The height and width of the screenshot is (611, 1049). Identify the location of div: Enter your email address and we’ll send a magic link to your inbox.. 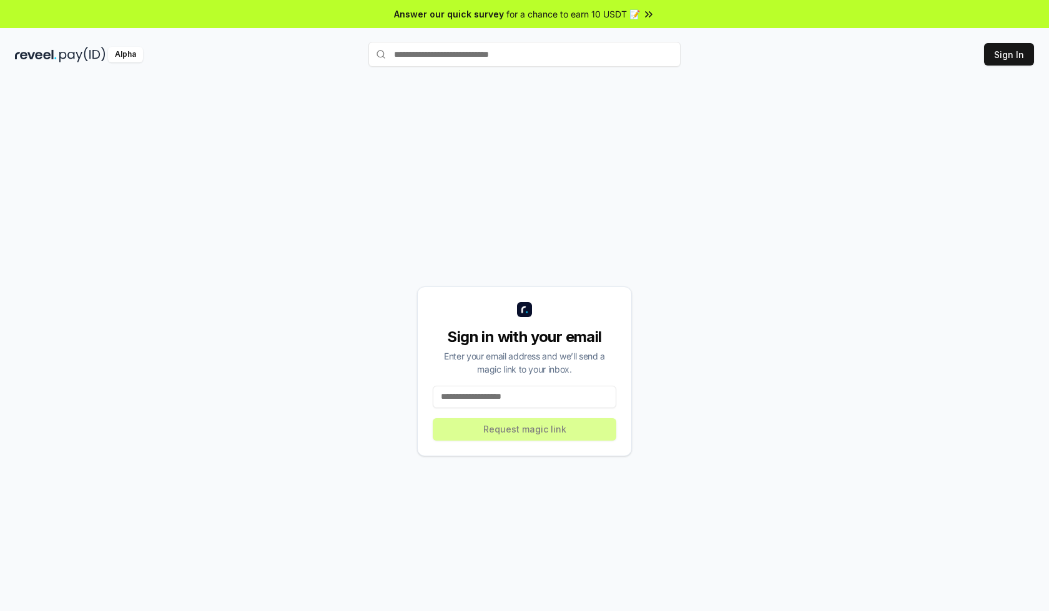
(524, 363).